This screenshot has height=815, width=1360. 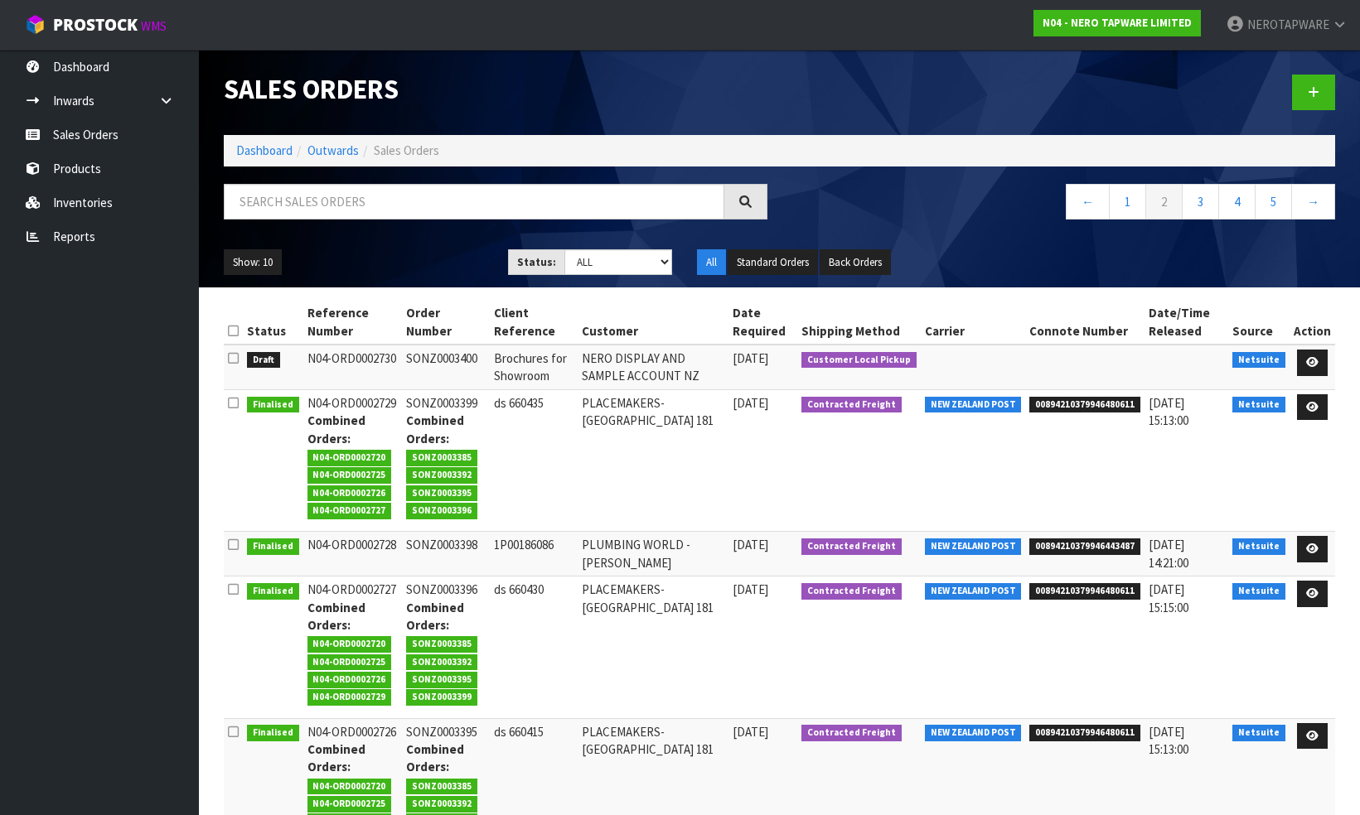 I want to click on th: Order Number, so click(x=446, y=322).